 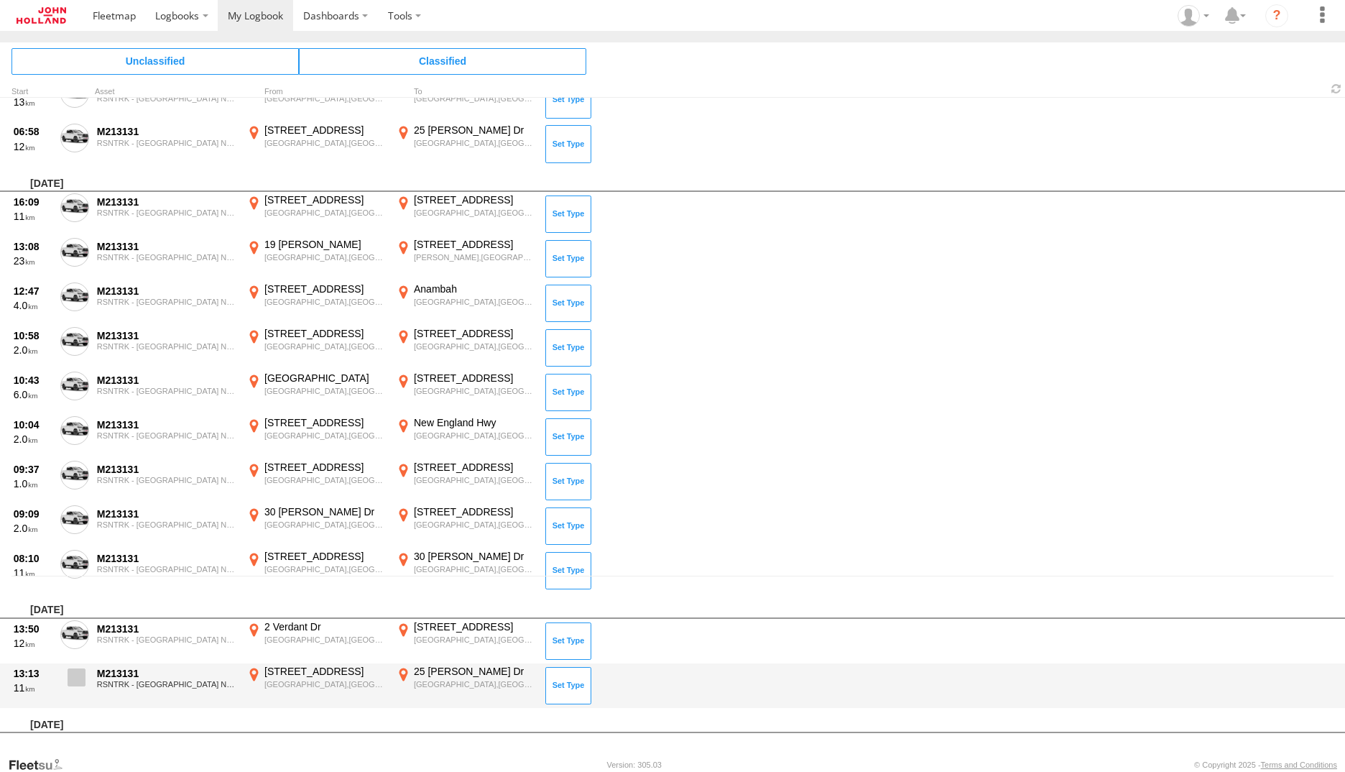 What do you see at coordinates (167, 92) in the screenshot?
I see `div: Asset` at bounding box center [167, 92].